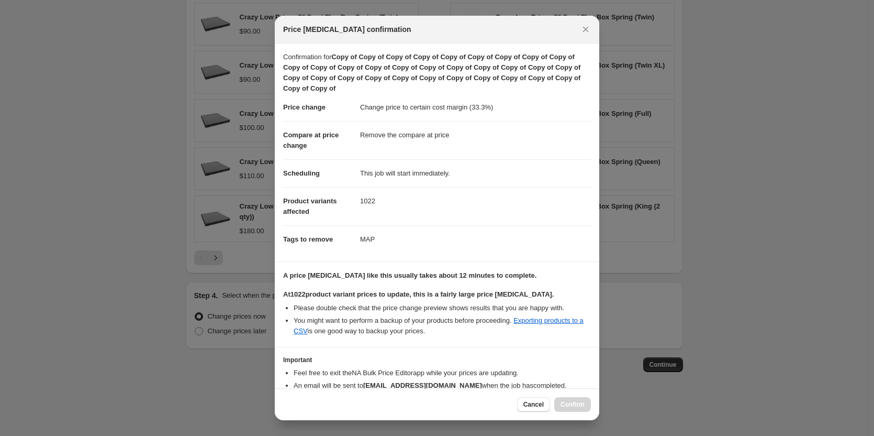 The width and height of the screenshot is (874, 436). Describe the element at coordinates (311, 140) in the screenshot. I see `span: Compare at price change` at that location.